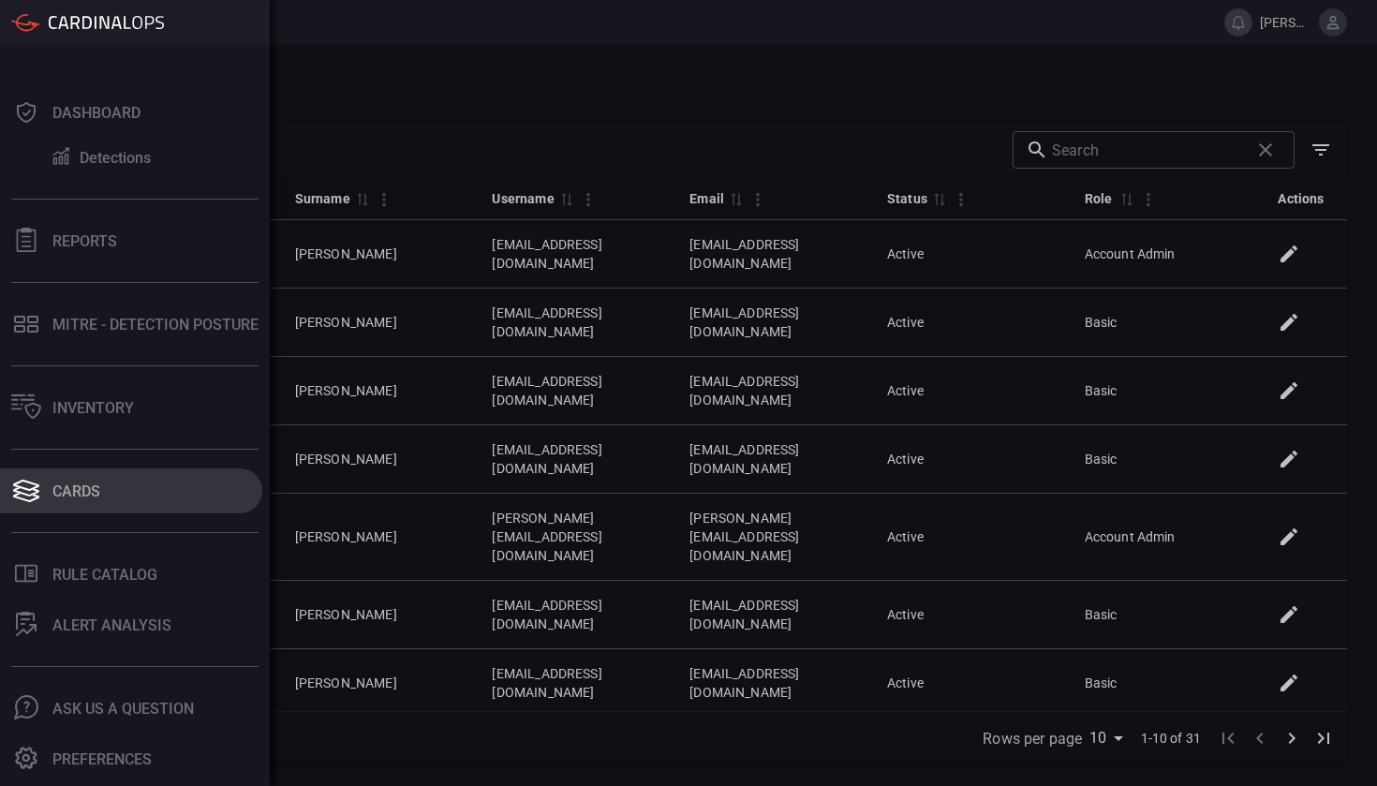 The height and width of the screenshot is (786, 1377). I want to click on div: Email, so click(706, 199).